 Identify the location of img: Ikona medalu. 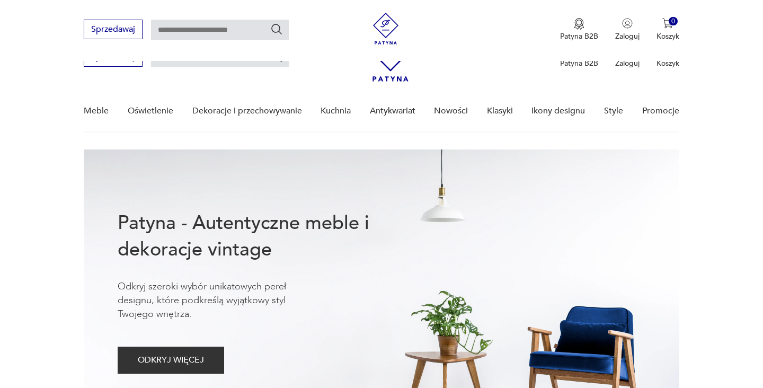
(579, 24).